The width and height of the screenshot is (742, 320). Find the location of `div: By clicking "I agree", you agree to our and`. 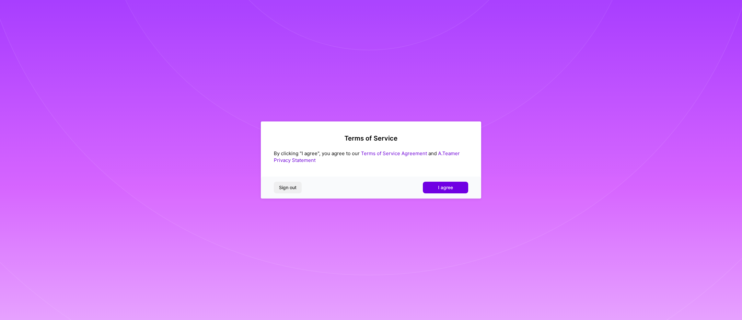

div: By clicking "I agree", you agree to our and is located at coordinates (371, 157).